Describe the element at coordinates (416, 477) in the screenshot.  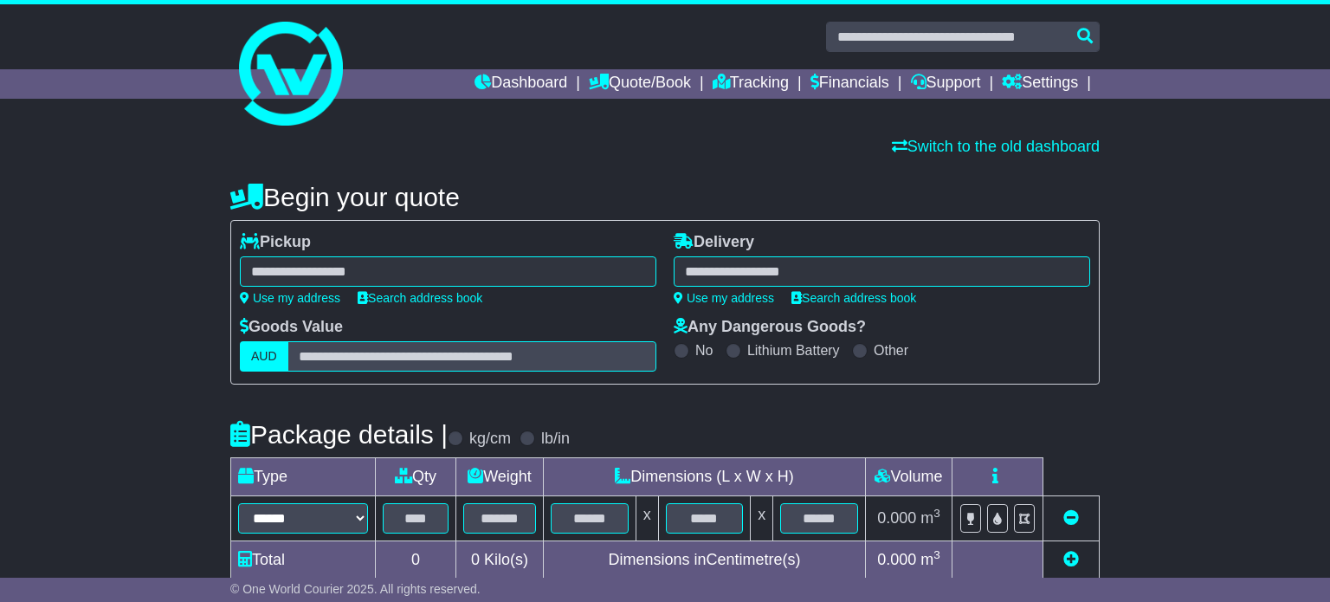
I see `td: Qty` at that location.